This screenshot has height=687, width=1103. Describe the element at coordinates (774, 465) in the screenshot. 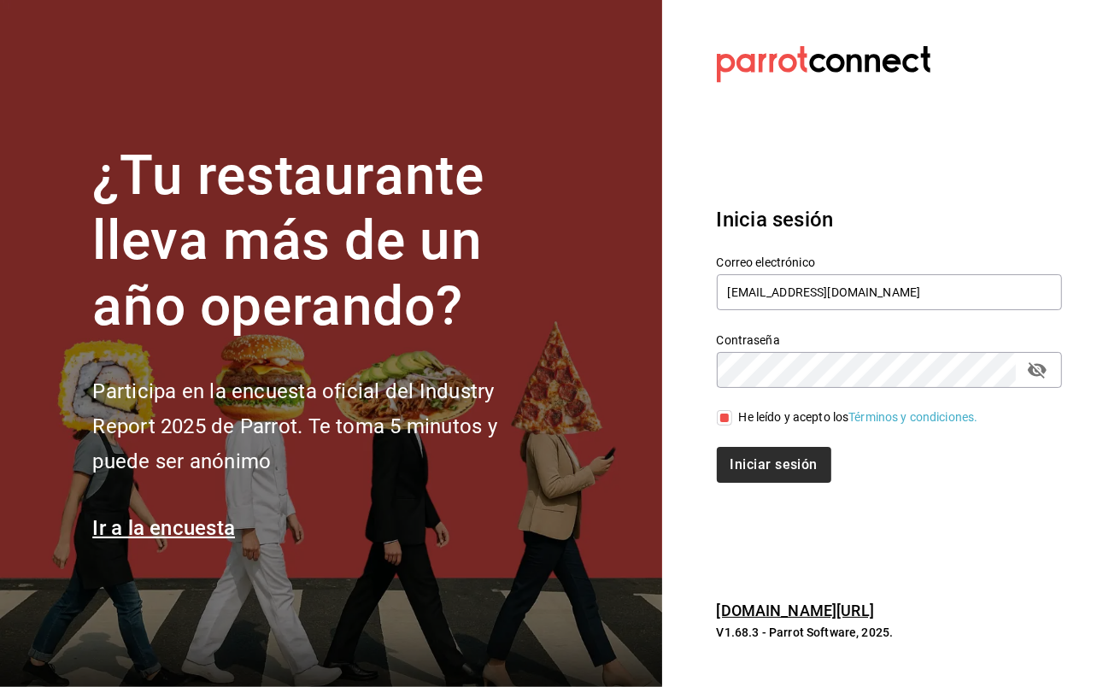

I see `button: Iniciar sesión` at that location.